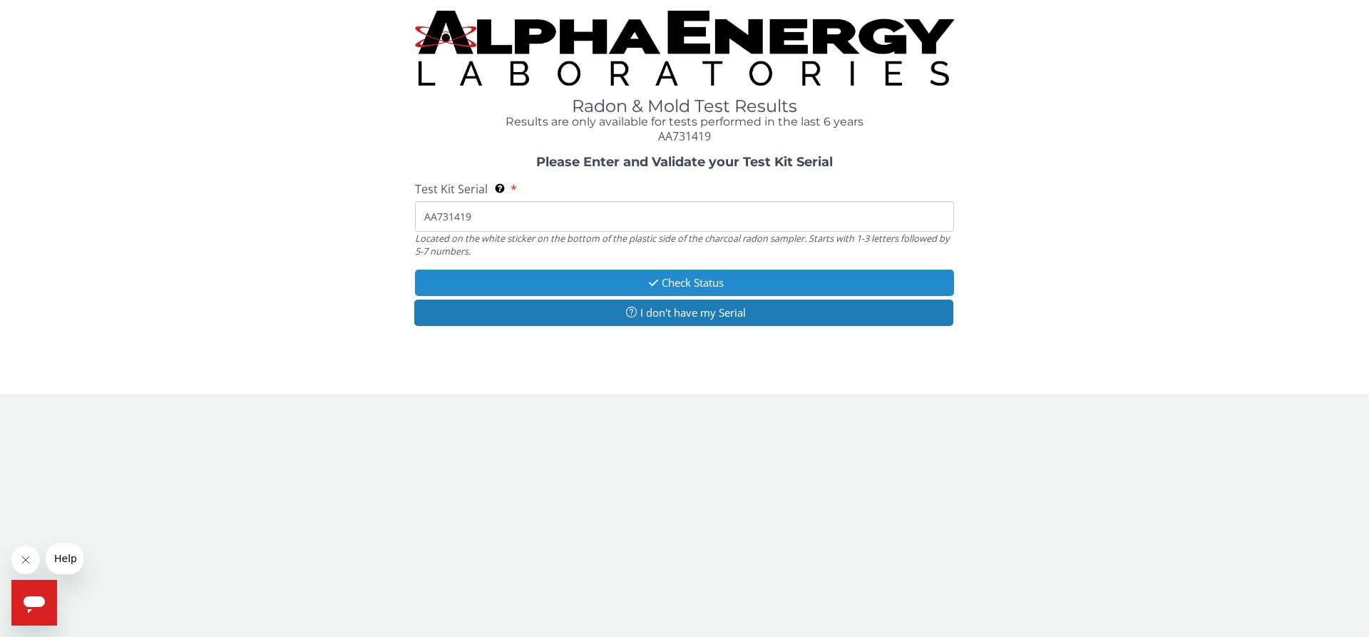 The width and height of the screenshot is (1369, 637). What do you see at coordinates (685, 106) in the screenshot?
I see `h1: Radon & Mold Test Results` at bounding box center [685, 106].